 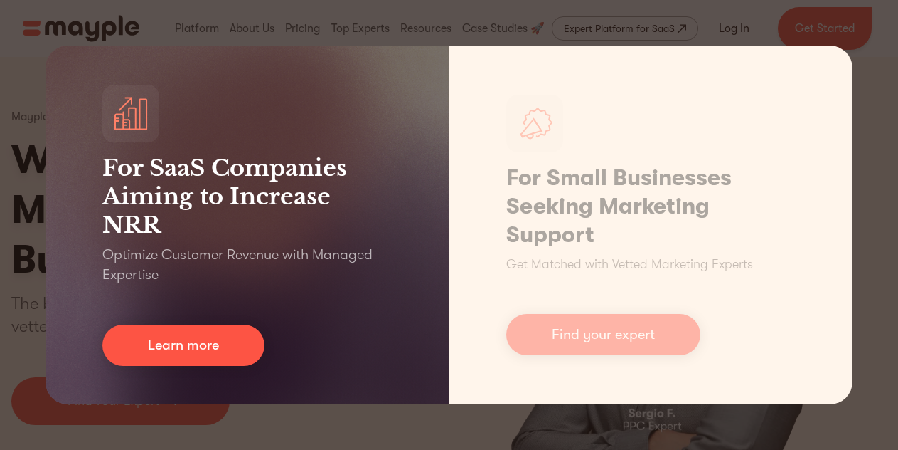 What do you see at coordinates (630, 264) in the screenshot?
I see `p: Get Matched with Vetted Marketing Experts` at bounding box center [630, 264].